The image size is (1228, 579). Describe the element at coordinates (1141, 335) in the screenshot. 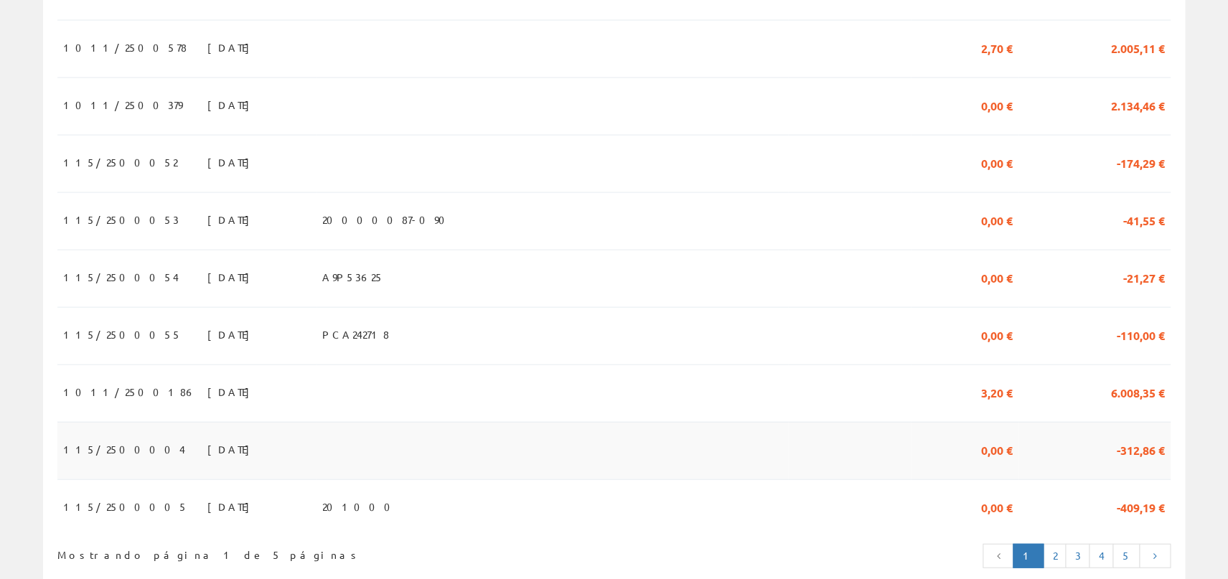

I see `span: -110,00 €` at that location.